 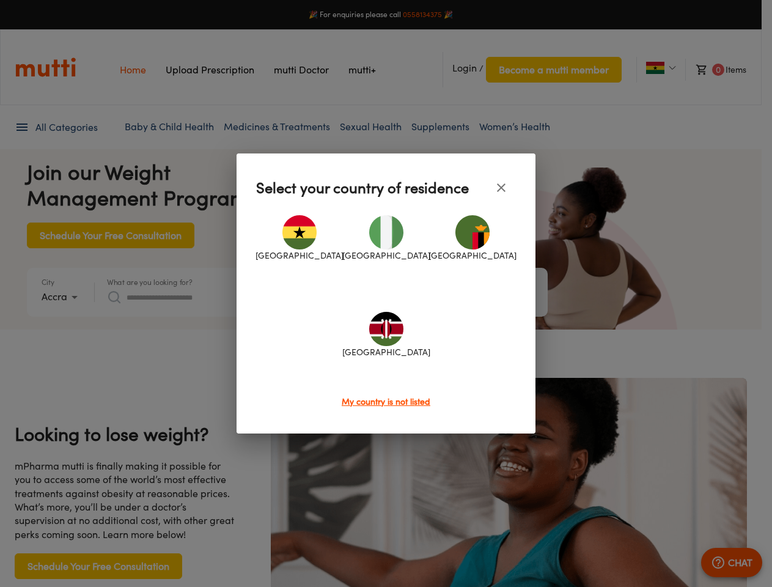 I want to click on img: Ghana, so click(x=299, y=232).